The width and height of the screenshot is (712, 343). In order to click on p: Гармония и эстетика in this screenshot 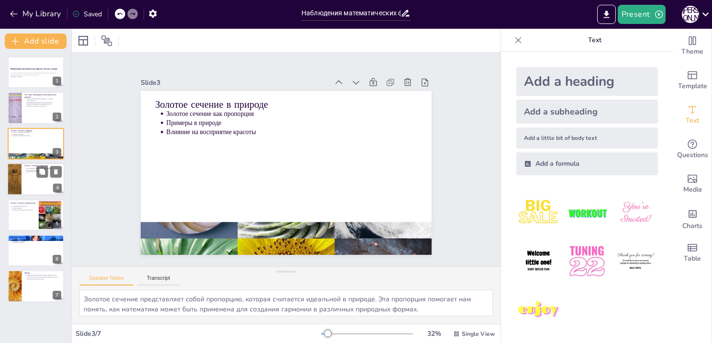, I will do `click(37, 243)`.